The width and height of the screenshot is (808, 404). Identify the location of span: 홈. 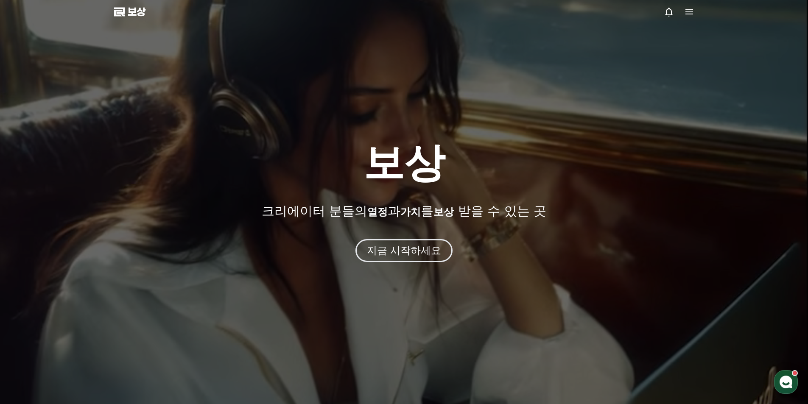
(29, 285).